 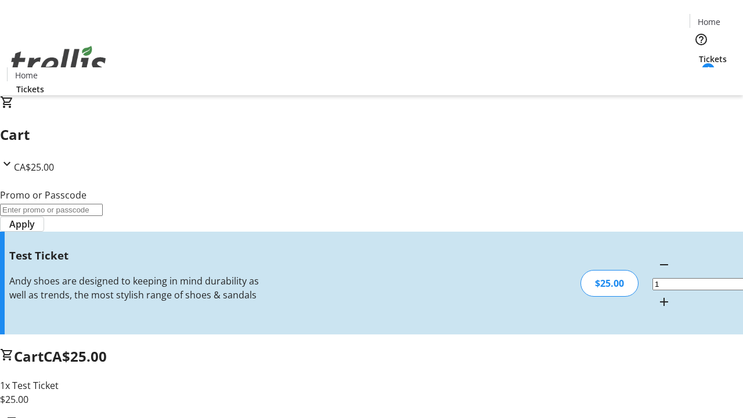 What do you see at coordinates (136, 255) in the screenshot?
I see `h3: Test Ticket` at bounding box center [136, 255].